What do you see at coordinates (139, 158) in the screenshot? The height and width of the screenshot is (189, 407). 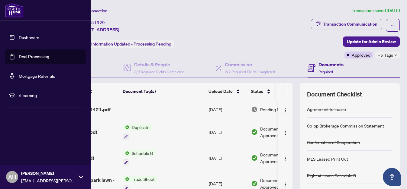 I see `button: Status IconSchedule B` at bounding box center [139, 158].